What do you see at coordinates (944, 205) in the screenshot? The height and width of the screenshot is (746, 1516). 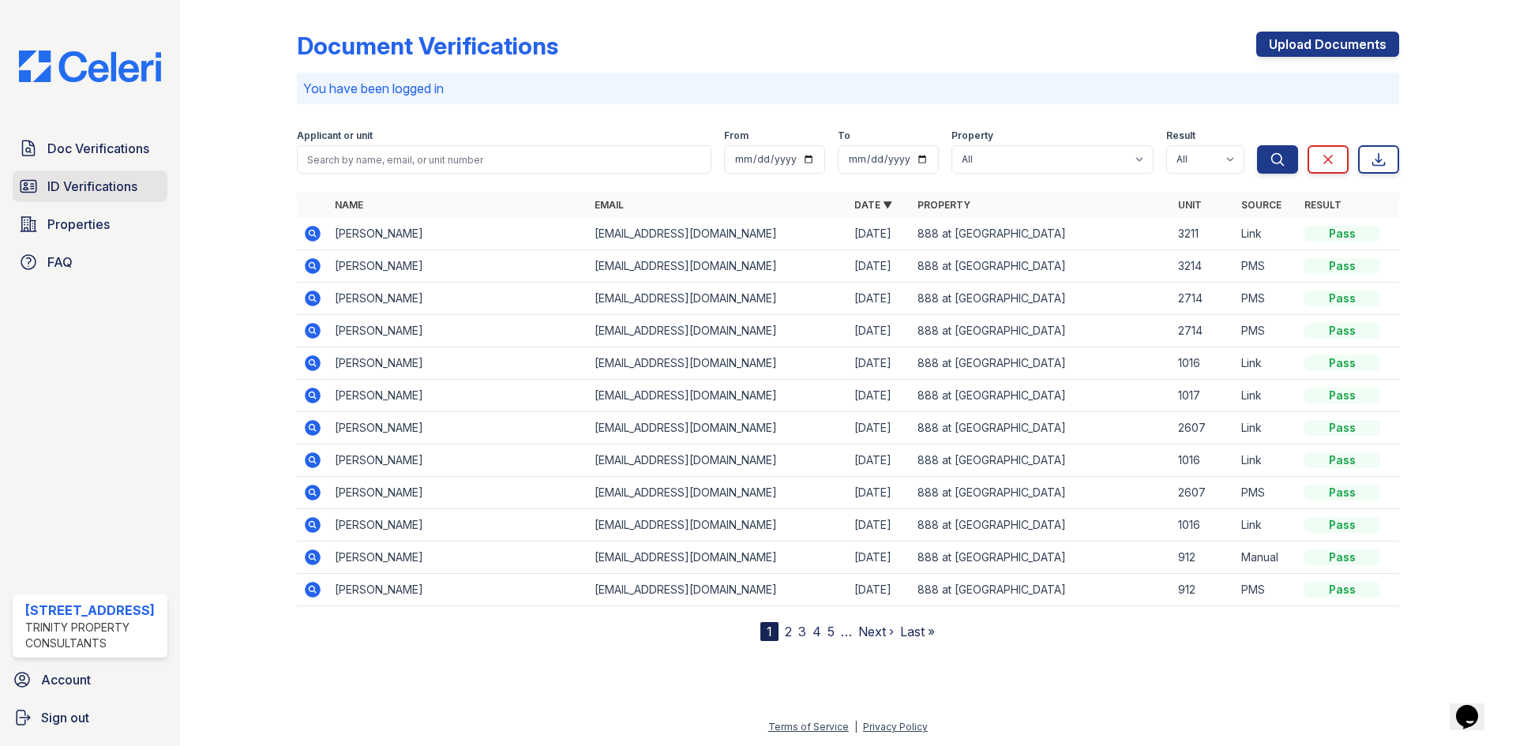 I see `a: Property` at bounding box center [944, 205].